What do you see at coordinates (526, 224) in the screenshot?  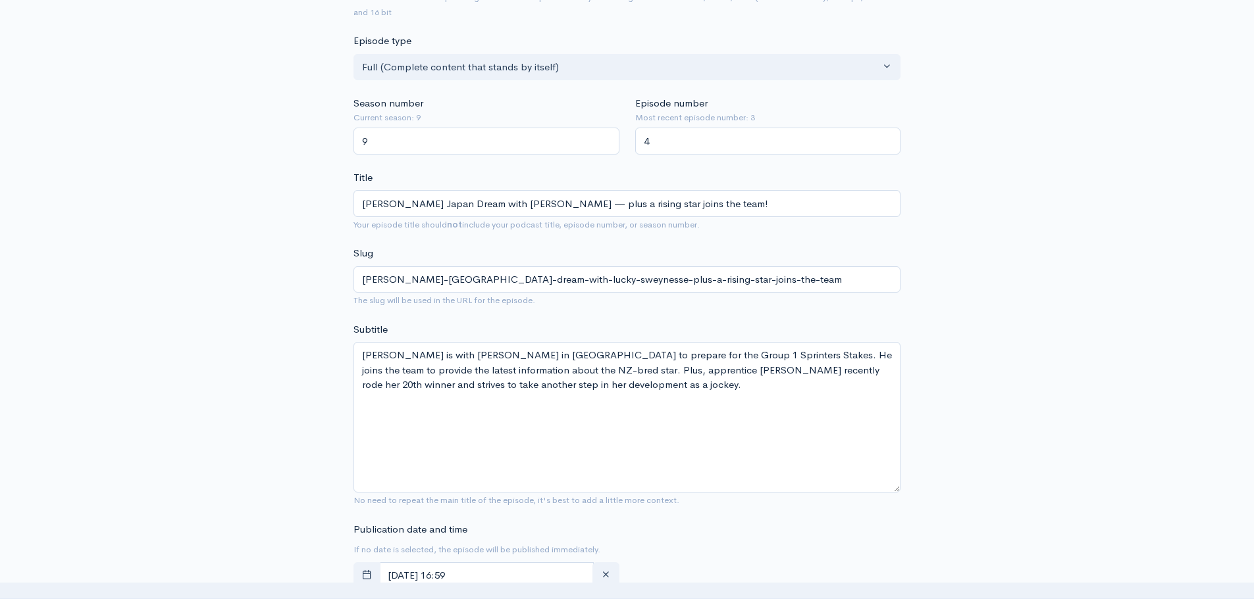 I see `small: Your episode title should include your podcast title, episode number, or season number.` at bounding box center [526, 224].